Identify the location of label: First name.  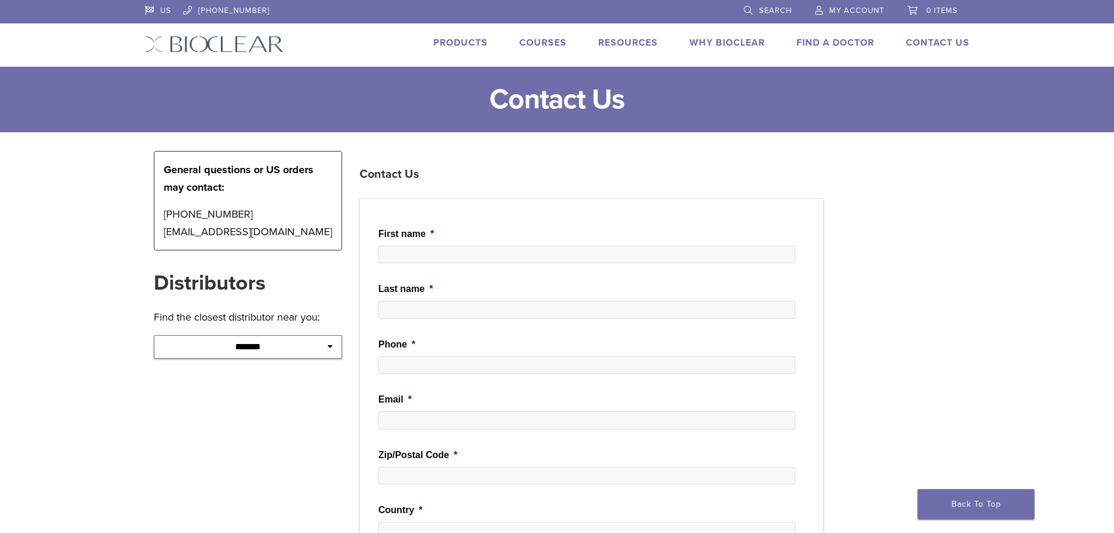
(406, 234).